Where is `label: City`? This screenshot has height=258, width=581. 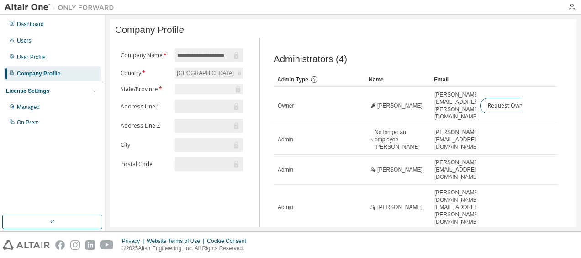 label: City is located at coordinates (145, 145).